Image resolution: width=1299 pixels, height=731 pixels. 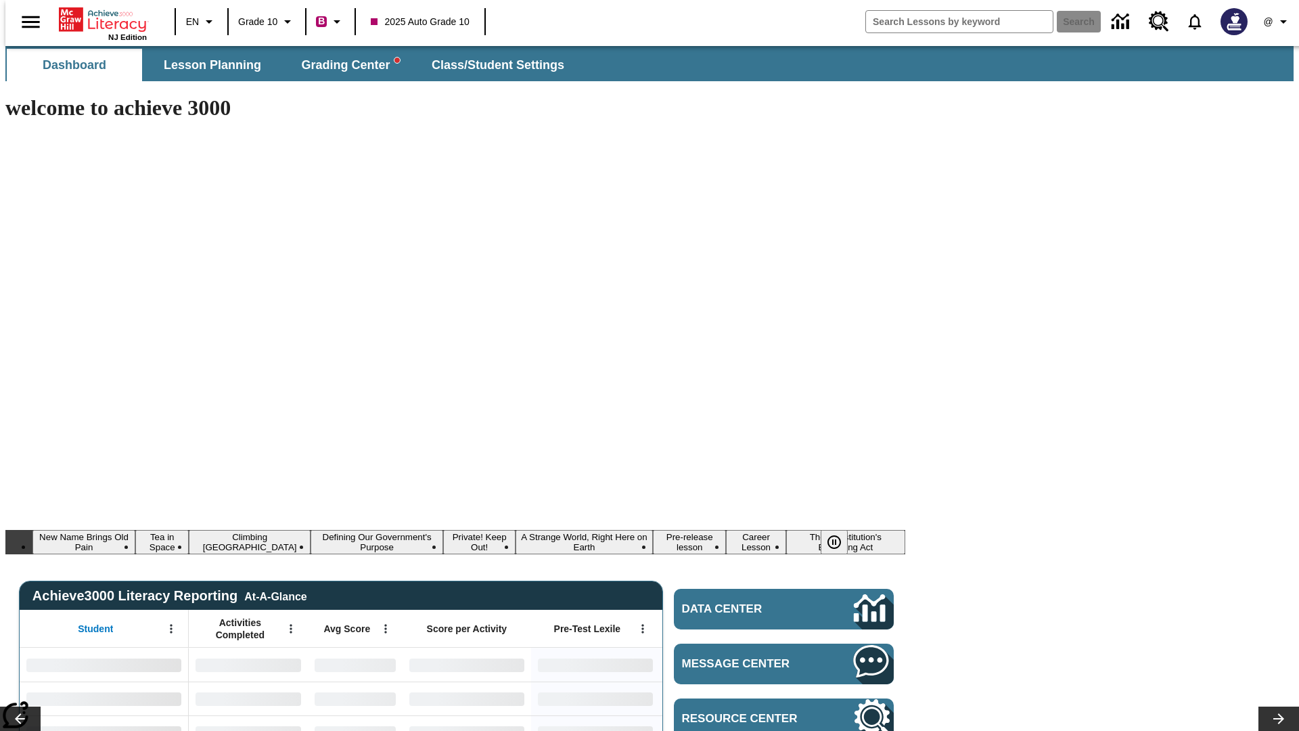 What do you see at coordinates (258, 22) in the screenshot?
I see `span: Grade 10` at bounding box center [258, 22].